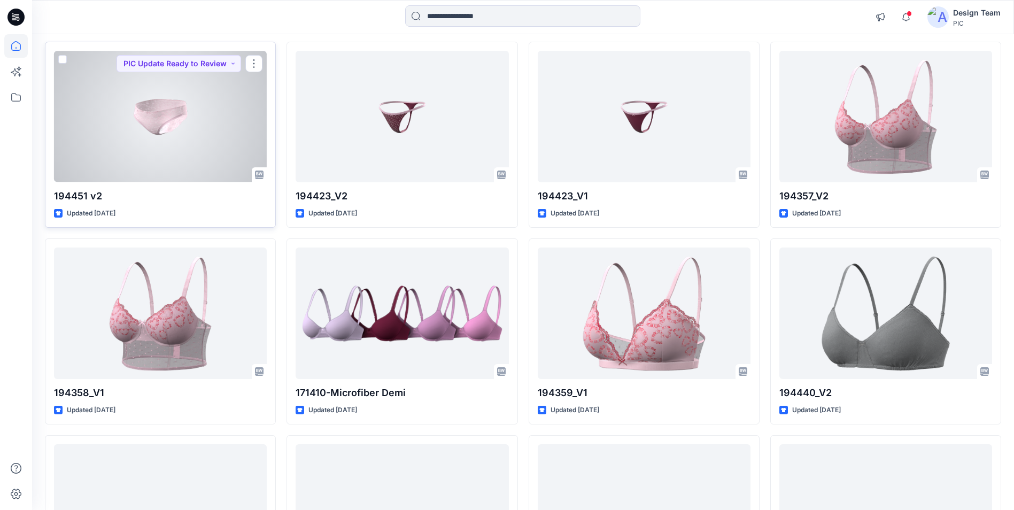 The image size is (1014, 510). I want to click on p: 194357_V2, so click(885, 196).